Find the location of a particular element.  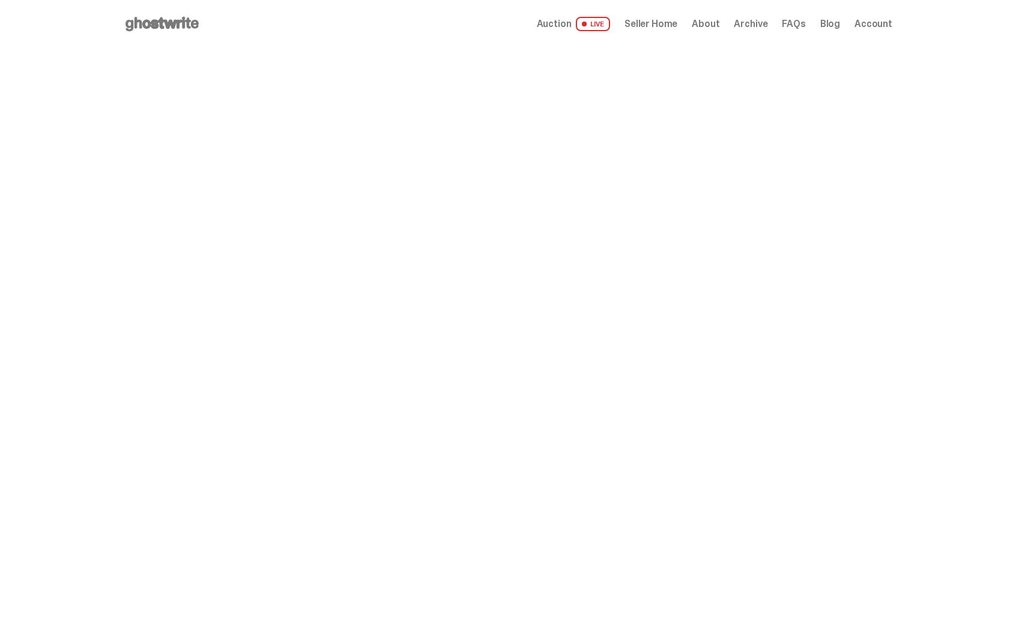

a: About is located at coordinates (706, 24).